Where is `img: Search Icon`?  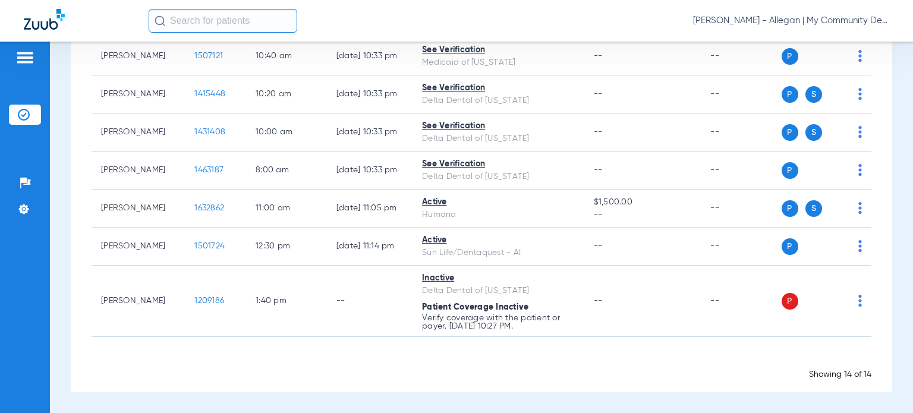
img: Search Icon is located at coordinates (160, 21).